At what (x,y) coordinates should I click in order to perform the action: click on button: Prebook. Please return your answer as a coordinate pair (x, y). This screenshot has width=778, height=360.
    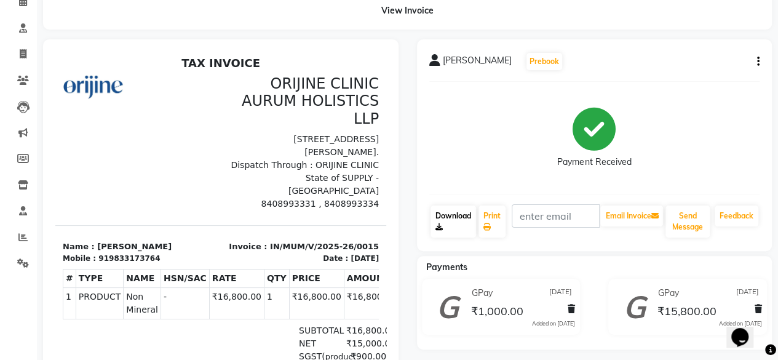
    Looking at the image, I should click on (544, 62).